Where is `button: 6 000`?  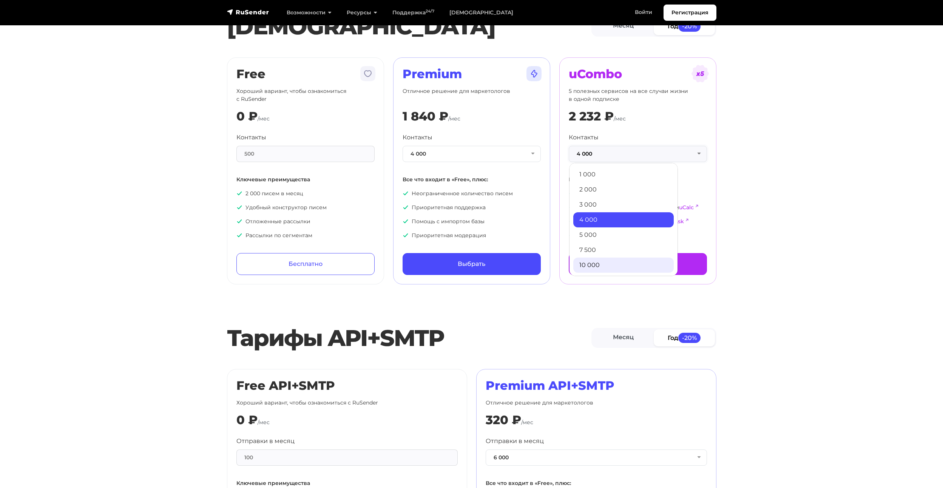 button: 6 000 is located at coordinates (596, 457).